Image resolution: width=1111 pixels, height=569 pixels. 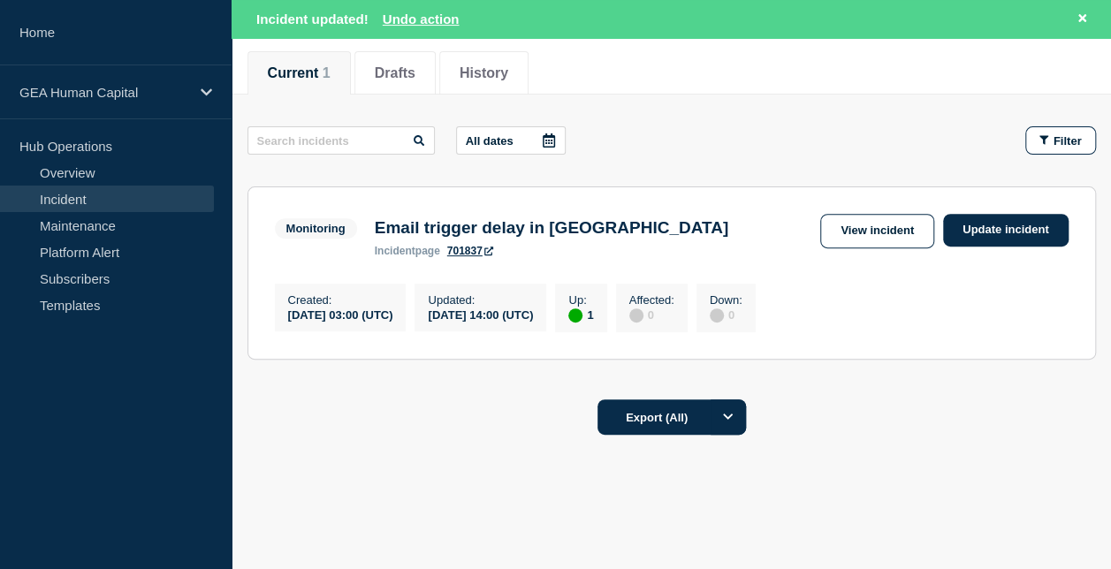 What do you see at coordinates (877, 231) in the screenshot?
I see `a: View incident` at bounding box center [877, 231].